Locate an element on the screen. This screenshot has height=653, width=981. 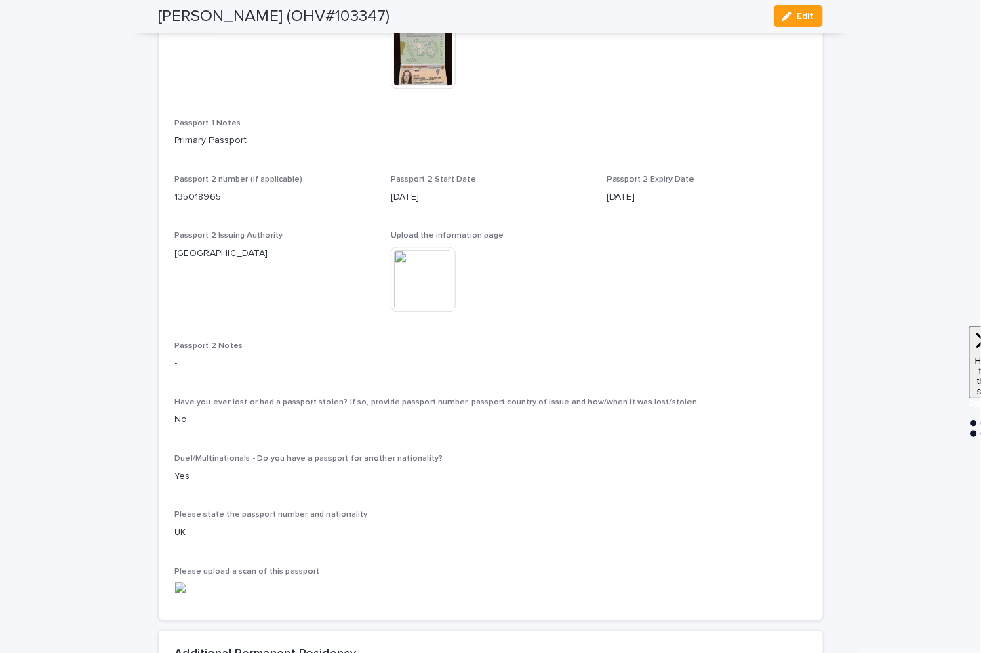
span: Duel/Multinationals - Do you have a passport for another nationality? is located at coordinates (309, 459).